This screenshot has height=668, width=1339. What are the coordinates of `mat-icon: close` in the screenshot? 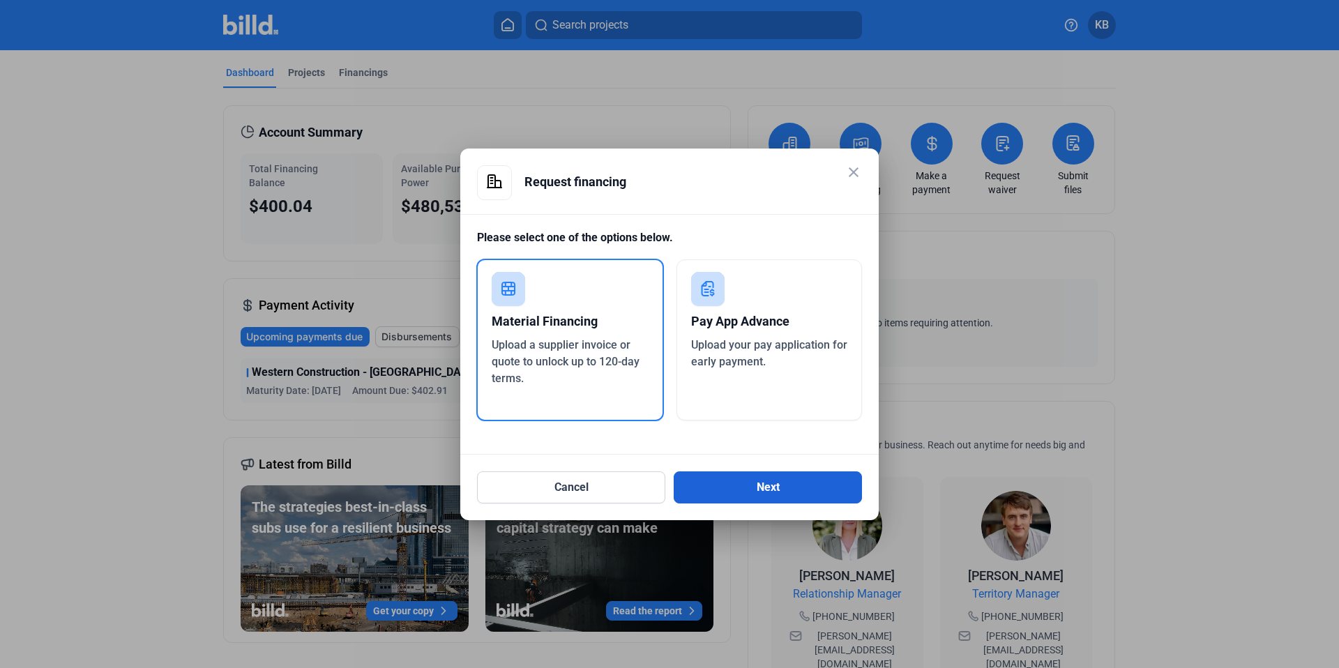 It's located at (853, 172).